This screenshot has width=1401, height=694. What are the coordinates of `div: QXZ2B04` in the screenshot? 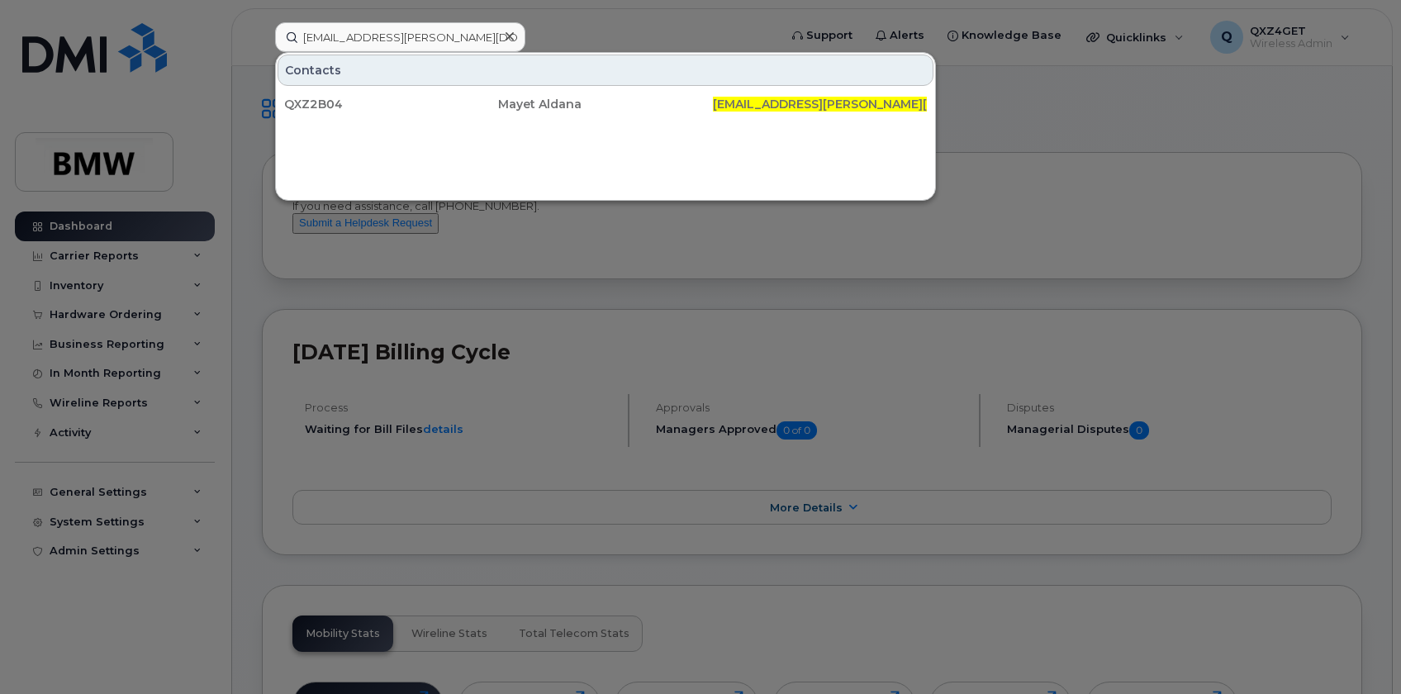 It's located at (391, 104).